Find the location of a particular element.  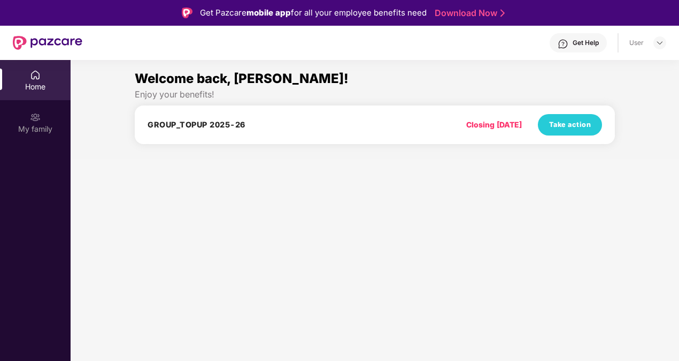

img: svg+xml;base64,PHN2ZyBpZD0iSGVscC0zMngzMiIgeG1sbnM9Imh0dHA6Ly93d3cudzMub3JnLzIwMDAvc3ZnIiB3aWR0aD... is located at coordinates (563, 44).